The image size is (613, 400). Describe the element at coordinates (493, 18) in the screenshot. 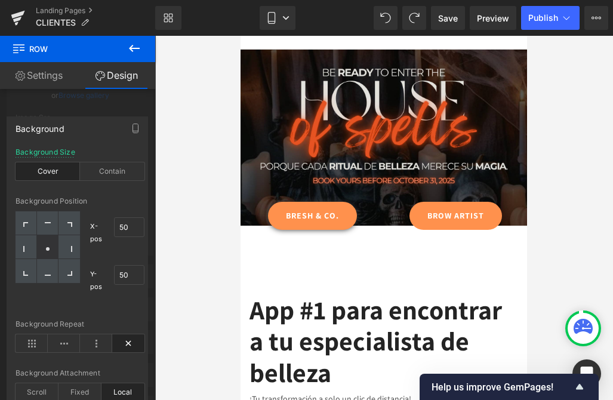

I see `span: Preview` at that location.